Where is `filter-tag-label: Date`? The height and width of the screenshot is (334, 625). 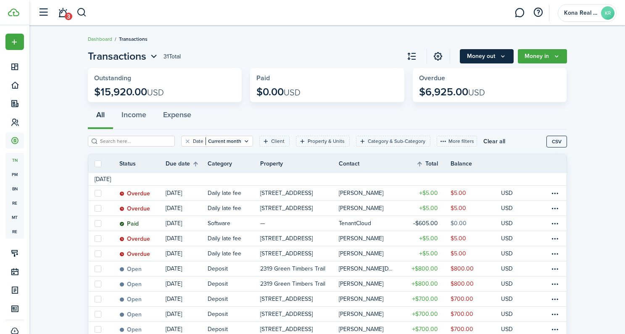
filter-tag-label: Date is located at coordinates (198, 141).